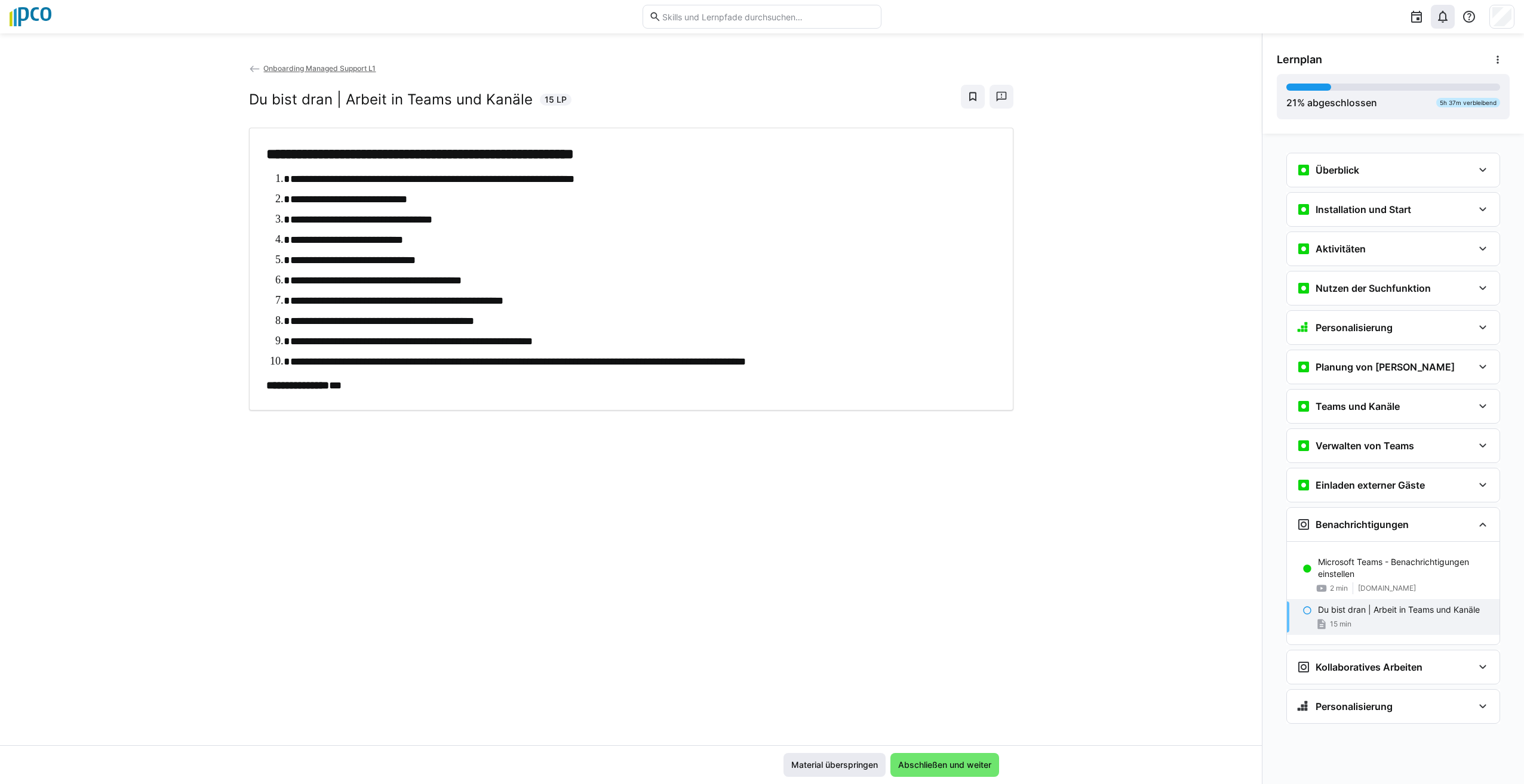  I want to click on h3: Kollaboratives Arbeiten, so click(1368, 667).